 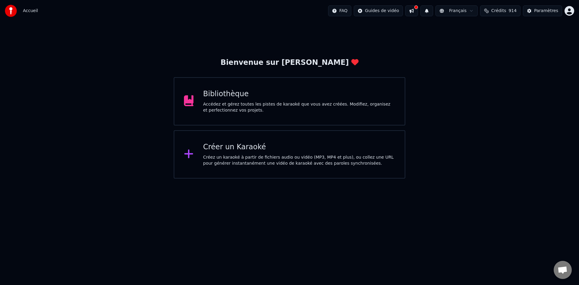 What do you see at coordinates (11, 11) in the screenshot?
I see `img: youka` at bounding box center [11, 11].